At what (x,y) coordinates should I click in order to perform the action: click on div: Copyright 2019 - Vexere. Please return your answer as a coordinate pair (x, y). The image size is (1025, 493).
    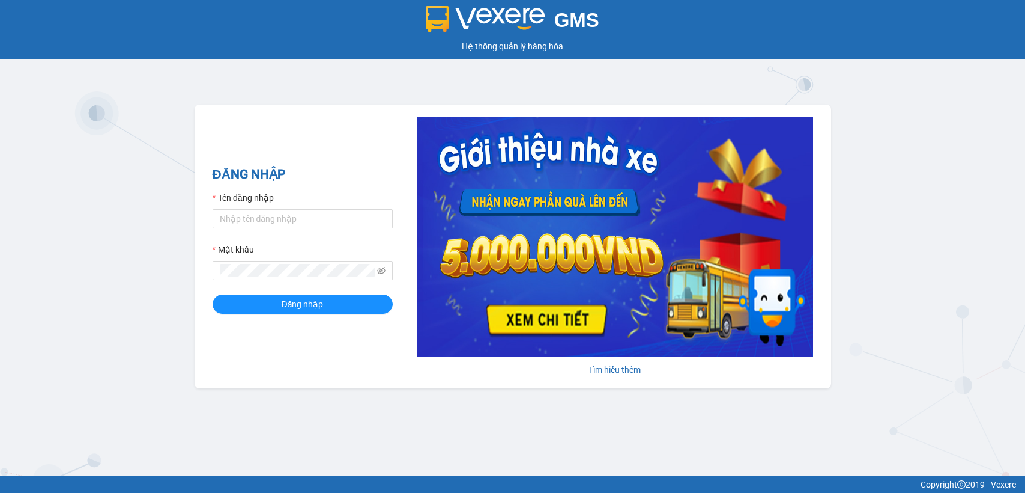
    Looking at the image, I should click on (512, 484).